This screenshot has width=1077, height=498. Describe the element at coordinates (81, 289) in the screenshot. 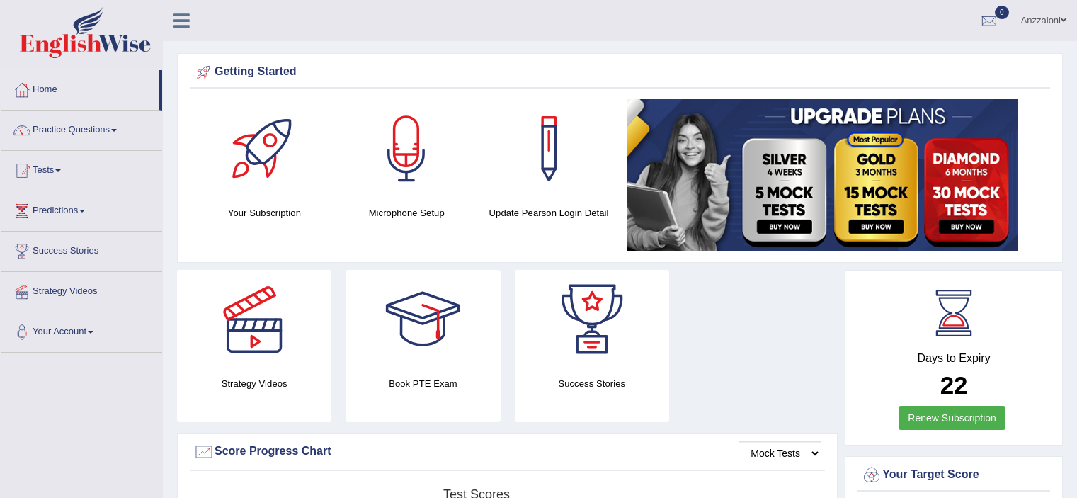

I see `a: Strategy Videos` at that location.